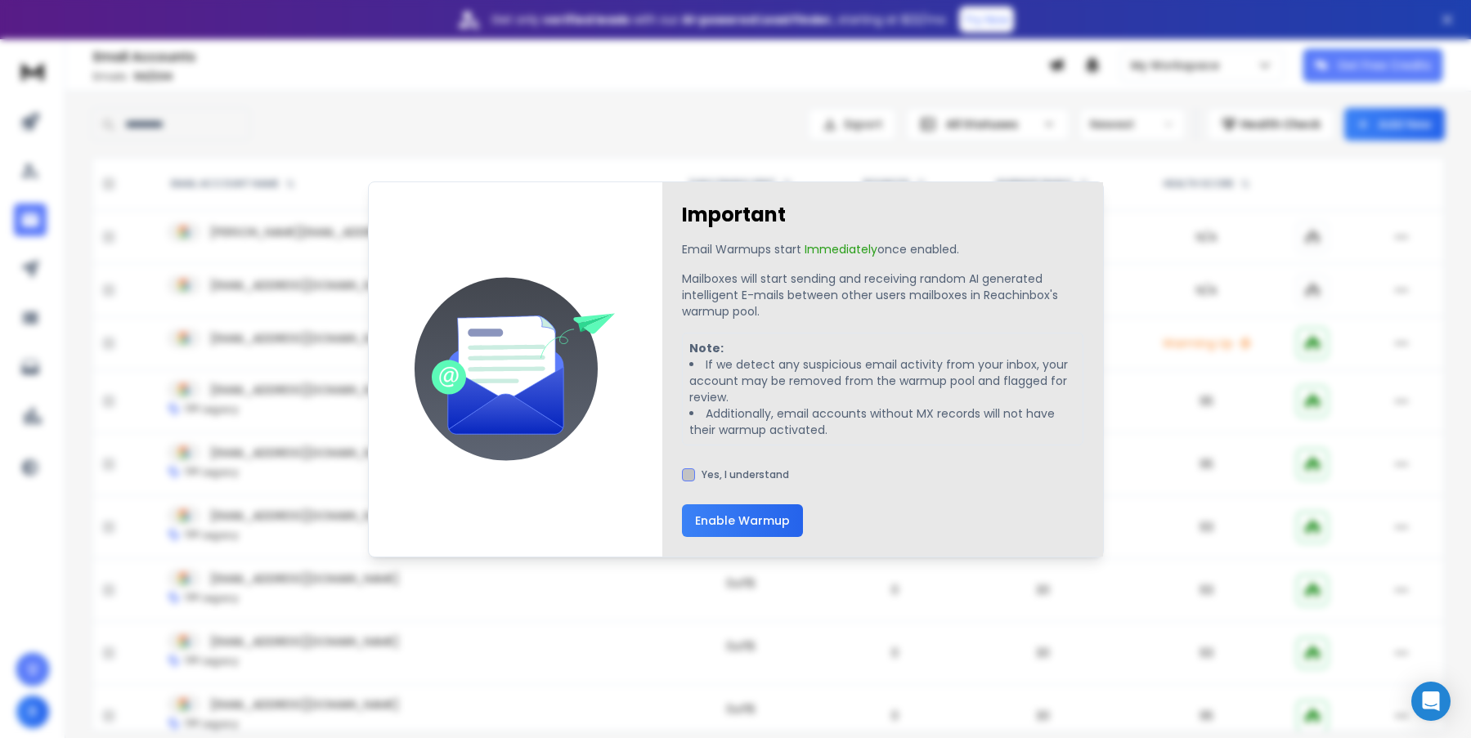  Describe the element at coordinates (882, 422) in the screenshot. I see `li: Additionally, email accounts without MX records will not have their warmup activated.` at that location.